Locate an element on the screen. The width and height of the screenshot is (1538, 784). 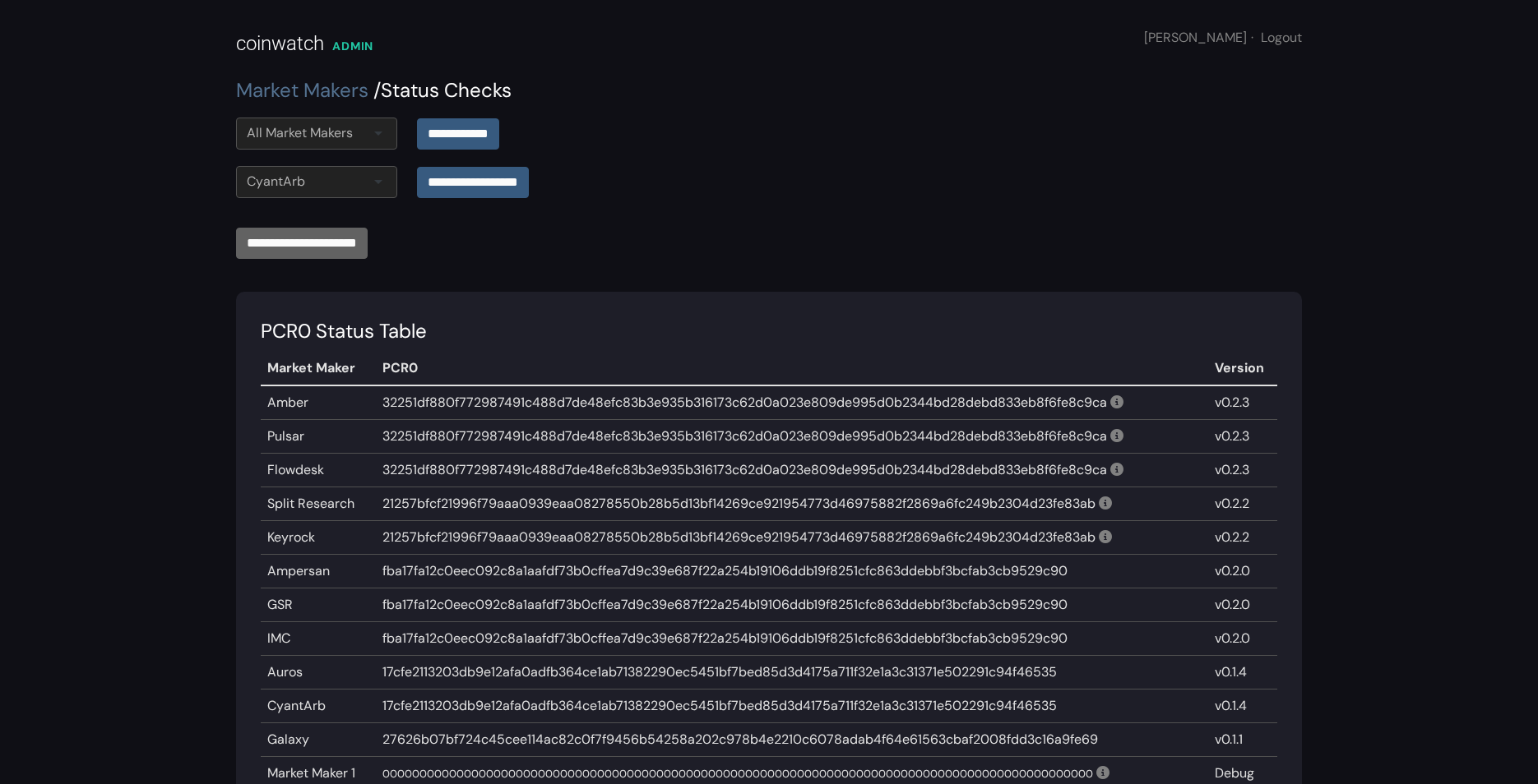
span: 000000000000000000000000000000000000000000000000000000000000000000000000000000000000000000000000 is located at coordinates (738, 774).